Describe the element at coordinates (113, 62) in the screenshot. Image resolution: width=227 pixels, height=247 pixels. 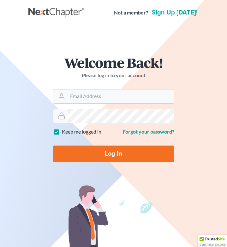
I see `h1: Welcome Back!` at that location.